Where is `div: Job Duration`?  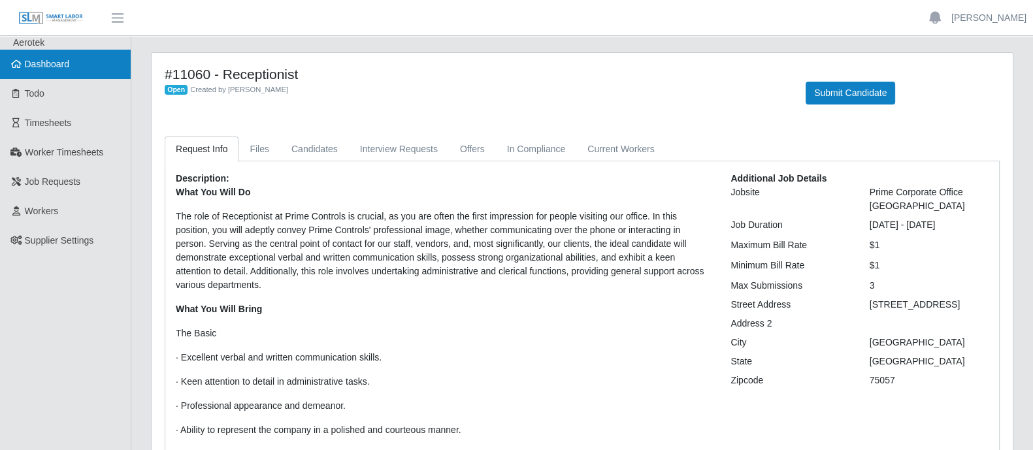
div: Job Duration is located at coordinates (790, 225).